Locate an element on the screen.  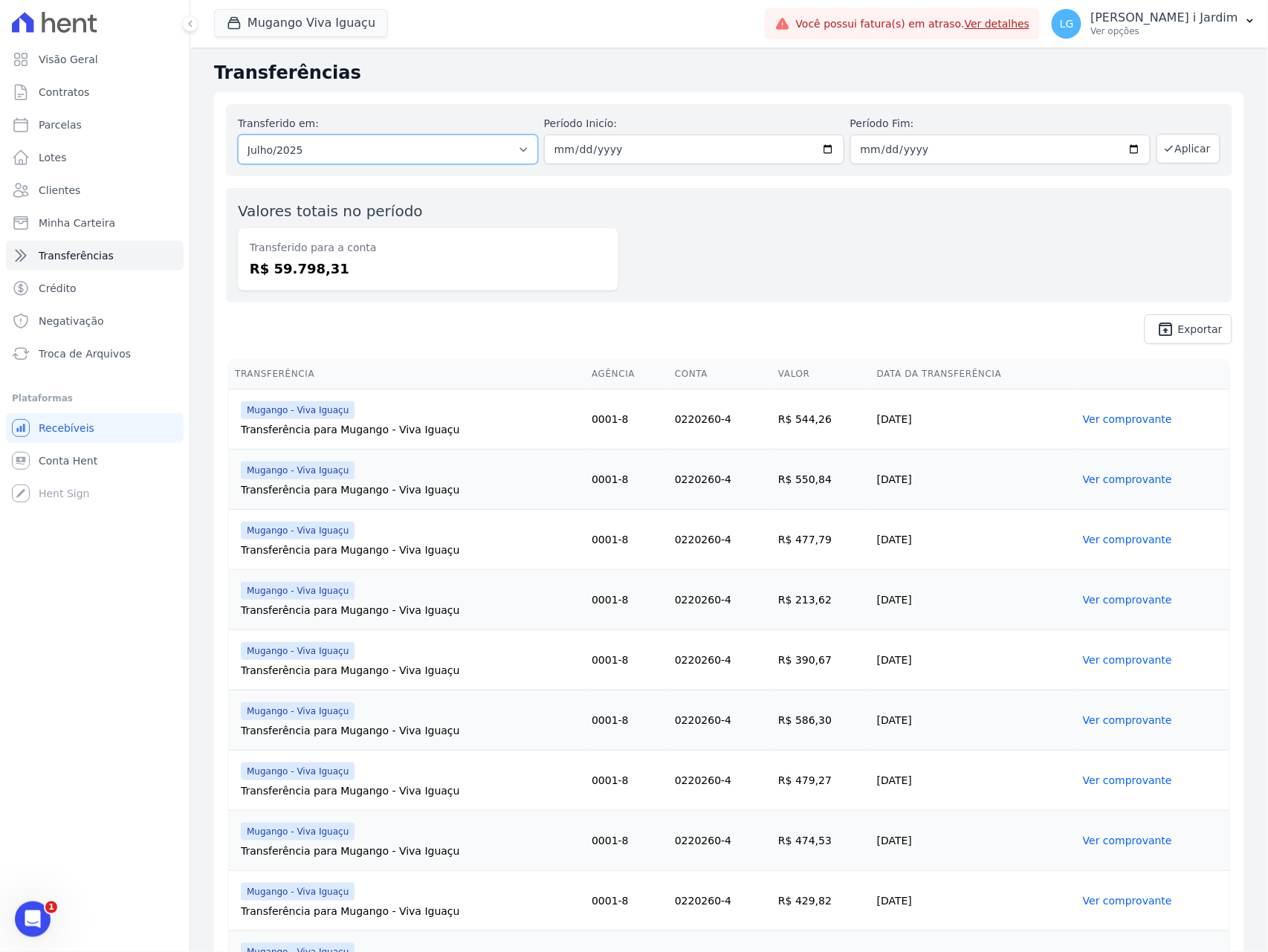
td: R$ 550,84 is located at coordinates (822, 479).